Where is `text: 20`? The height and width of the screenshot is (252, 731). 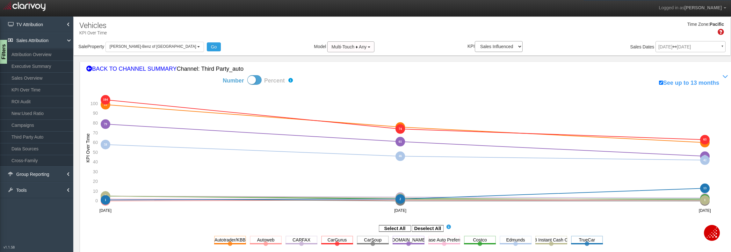 text: 20 is located at coordinates (95, 182).